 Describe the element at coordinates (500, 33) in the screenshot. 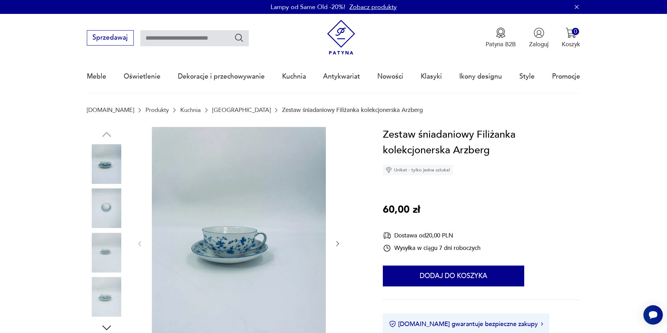

I see `img: Ikona medalu` at that location.